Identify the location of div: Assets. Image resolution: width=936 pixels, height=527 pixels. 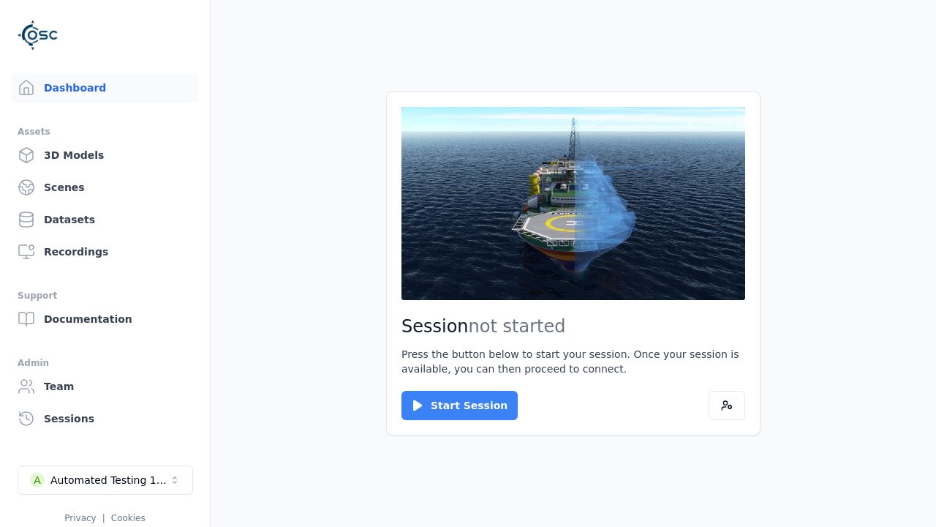
(105, 132).